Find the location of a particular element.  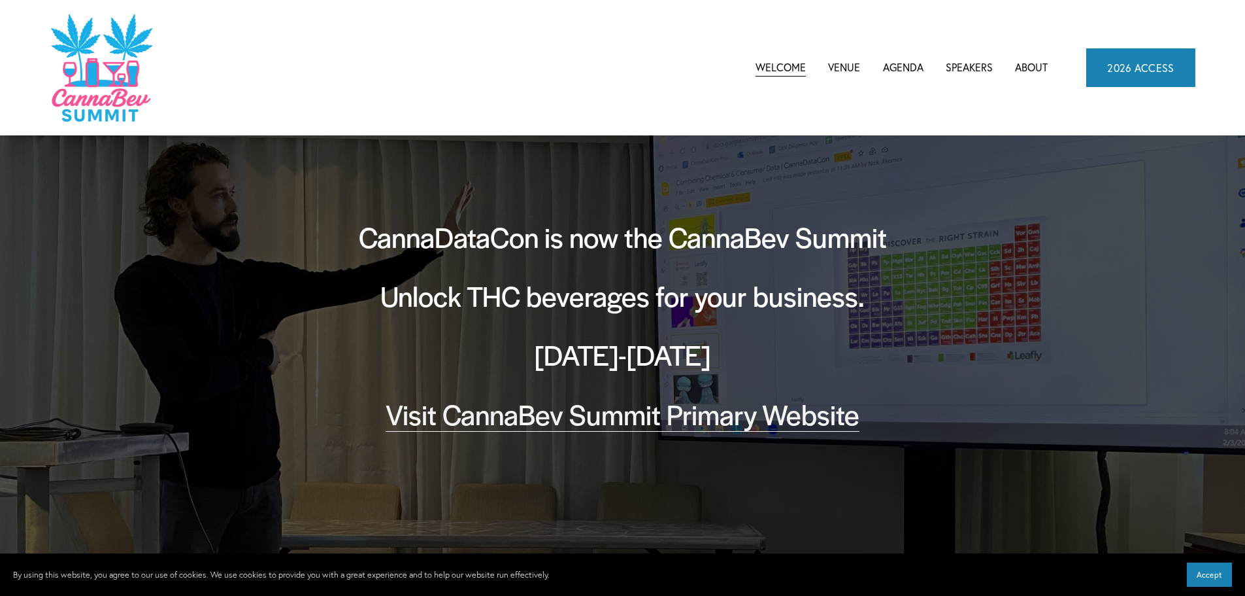

button: Accept is located at coordinates (1209, 574).